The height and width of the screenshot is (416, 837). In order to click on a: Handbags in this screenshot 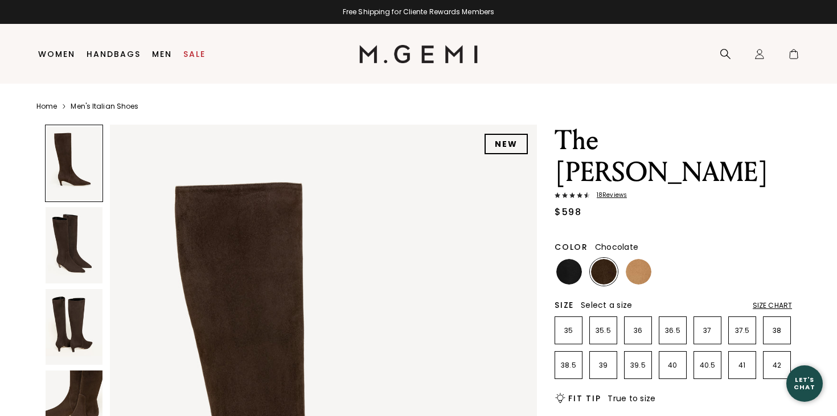, I will do `click(113, 54)`.